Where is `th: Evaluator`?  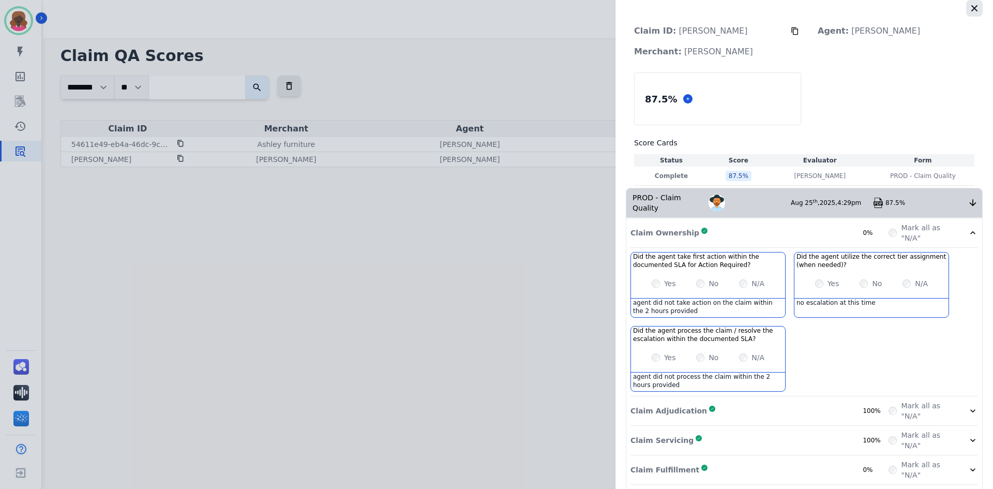 th: Evaluator is located at coordinates (820, 160).